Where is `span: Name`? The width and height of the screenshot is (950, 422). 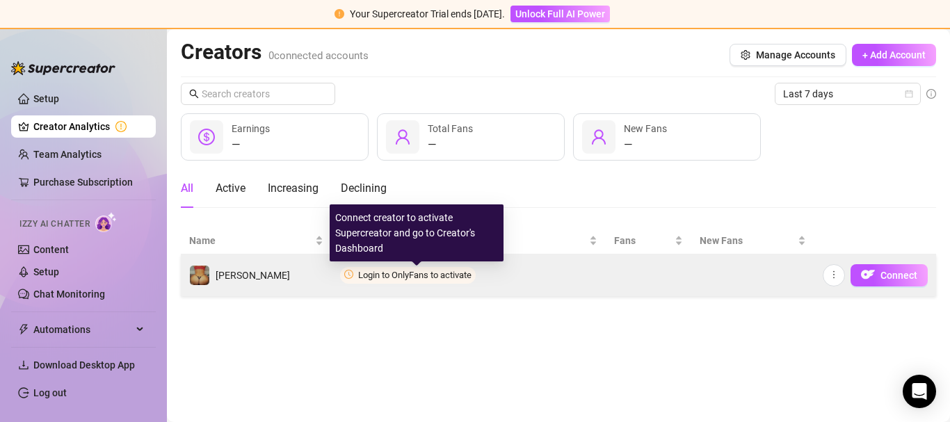 span: Name is located at coordinates (250, 241).